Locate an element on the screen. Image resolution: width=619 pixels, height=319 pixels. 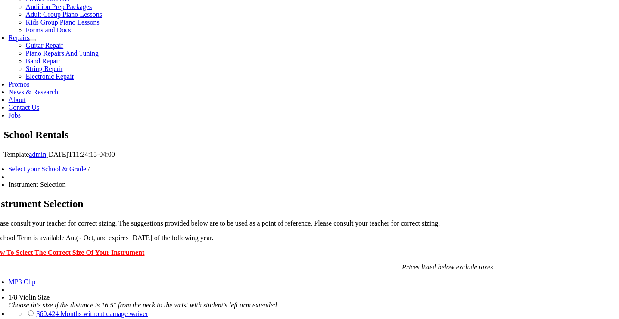
a: About is located at coordinates (17, 99).